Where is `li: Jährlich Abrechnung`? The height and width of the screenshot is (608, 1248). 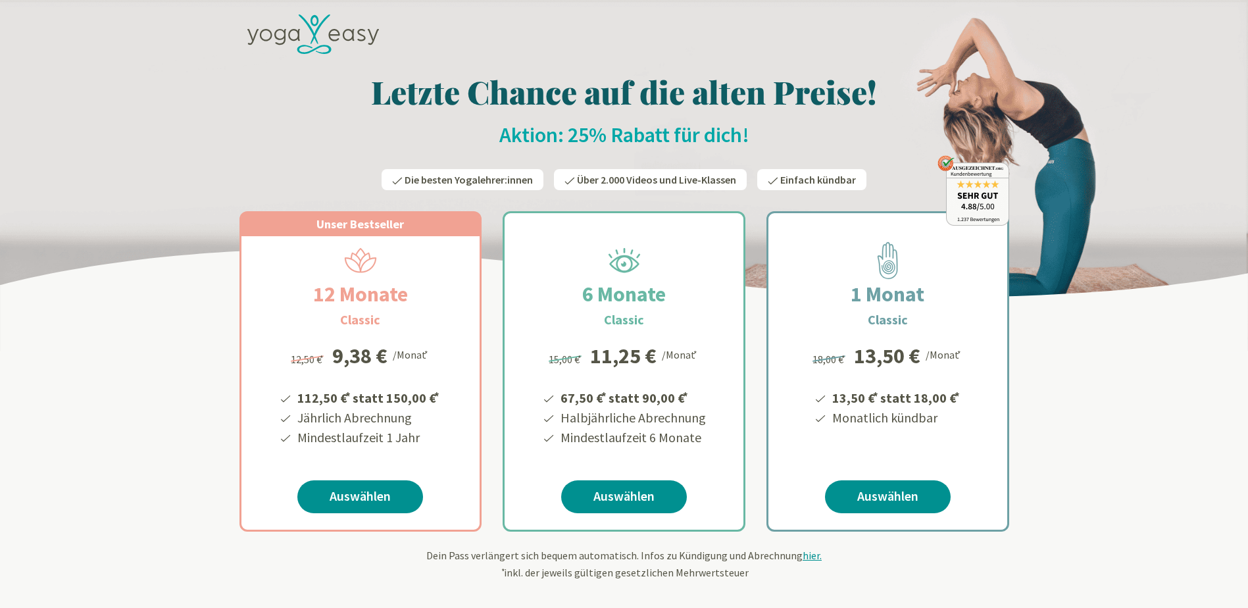
li: Jährlich Abrechnung is located at coordinates (368, 418).